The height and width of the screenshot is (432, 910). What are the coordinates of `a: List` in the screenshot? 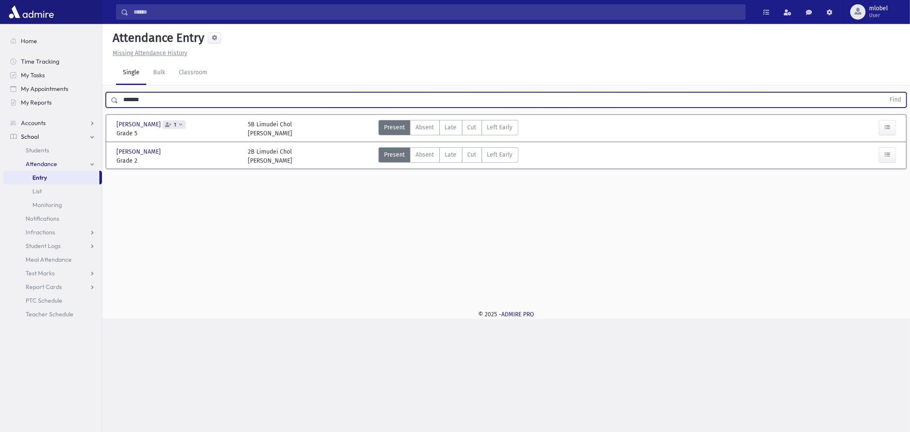 It's located at (52, 191).